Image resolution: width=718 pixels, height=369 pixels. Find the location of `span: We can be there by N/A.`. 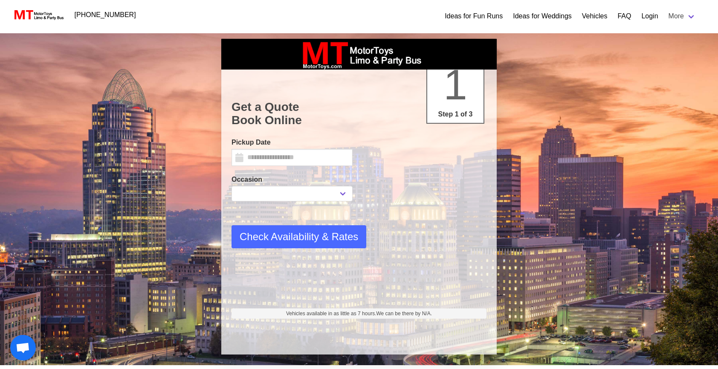

span: We can be there by N/A. is located at coordinates (404, 313).